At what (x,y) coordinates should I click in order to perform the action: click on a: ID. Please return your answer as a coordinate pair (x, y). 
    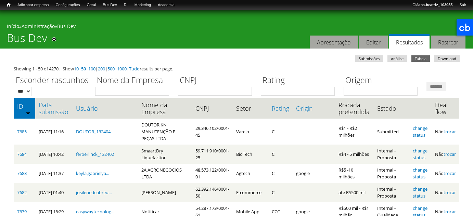
    Looking at the image, I should click on (24, 106).